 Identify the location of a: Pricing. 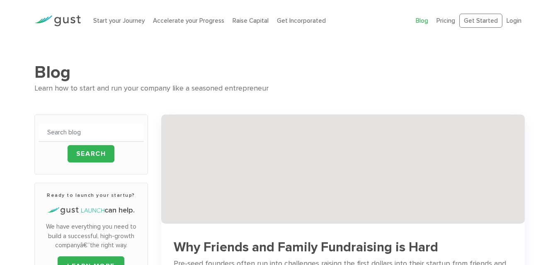
(445, 21).